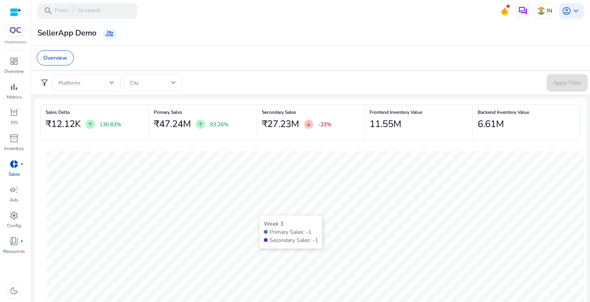 Image resolution: width=590 pixels, height=302 pixels. I want to click on p: -33%, so click(325, 124).